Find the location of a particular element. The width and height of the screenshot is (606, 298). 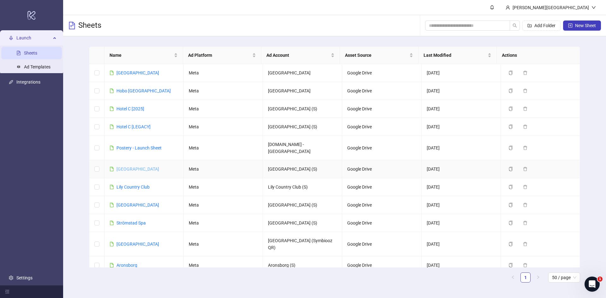

span: Ad Platform is located at coordinates (220, 55).